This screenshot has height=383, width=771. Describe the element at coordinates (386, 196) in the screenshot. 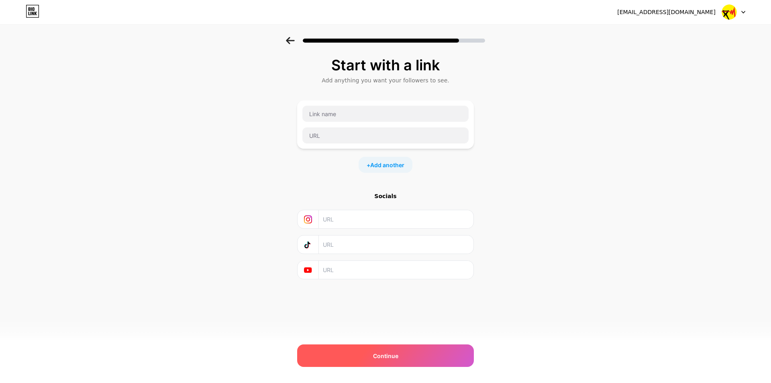

I see `div: Socials` at that location.